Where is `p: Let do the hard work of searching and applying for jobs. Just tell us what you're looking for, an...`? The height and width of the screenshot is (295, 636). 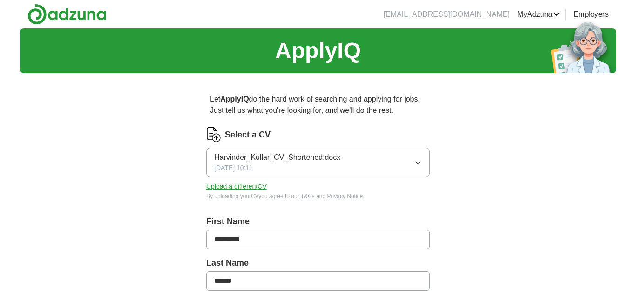
p: Let do the hard work of searching and applying for jobs. Just tell us what you're looking for, an... is located at coordinates (318, 105).